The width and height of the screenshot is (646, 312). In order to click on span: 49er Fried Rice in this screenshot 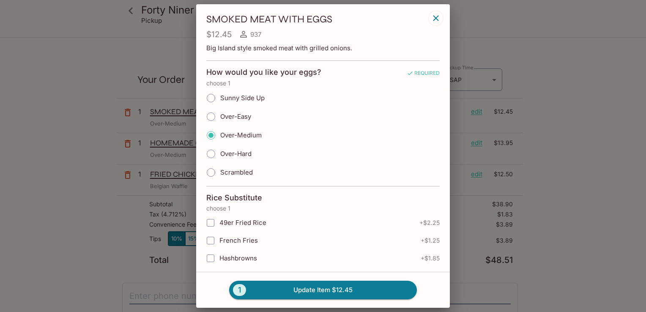, I will do `click(243, 222)`.